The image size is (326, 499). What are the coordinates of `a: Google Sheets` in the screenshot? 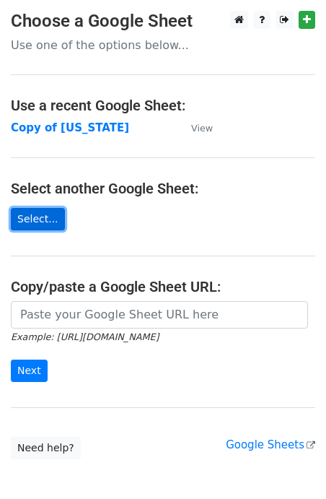 It's located at (271, 444).